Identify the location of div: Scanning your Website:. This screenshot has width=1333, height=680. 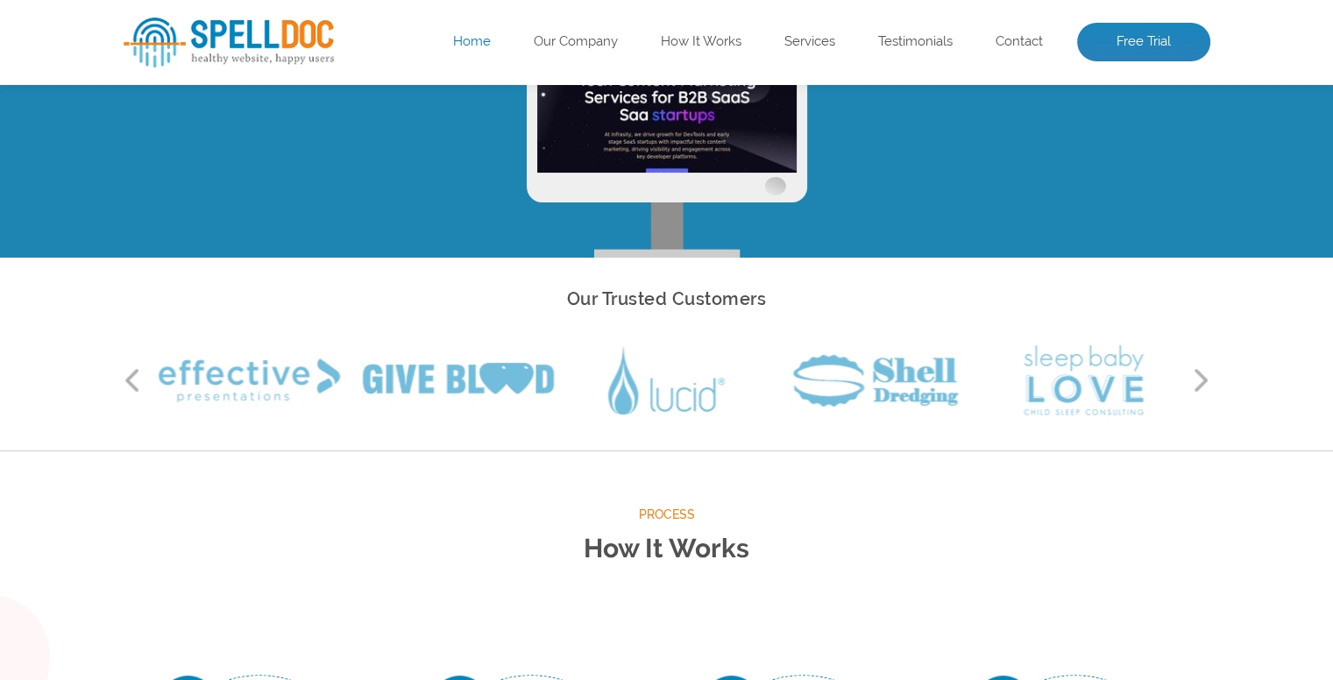
(667, 104).